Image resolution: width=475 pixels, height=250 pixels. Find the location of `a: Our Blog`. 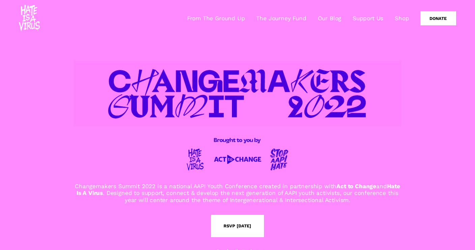

a: Our Blog is located at coordinates (330, 18).